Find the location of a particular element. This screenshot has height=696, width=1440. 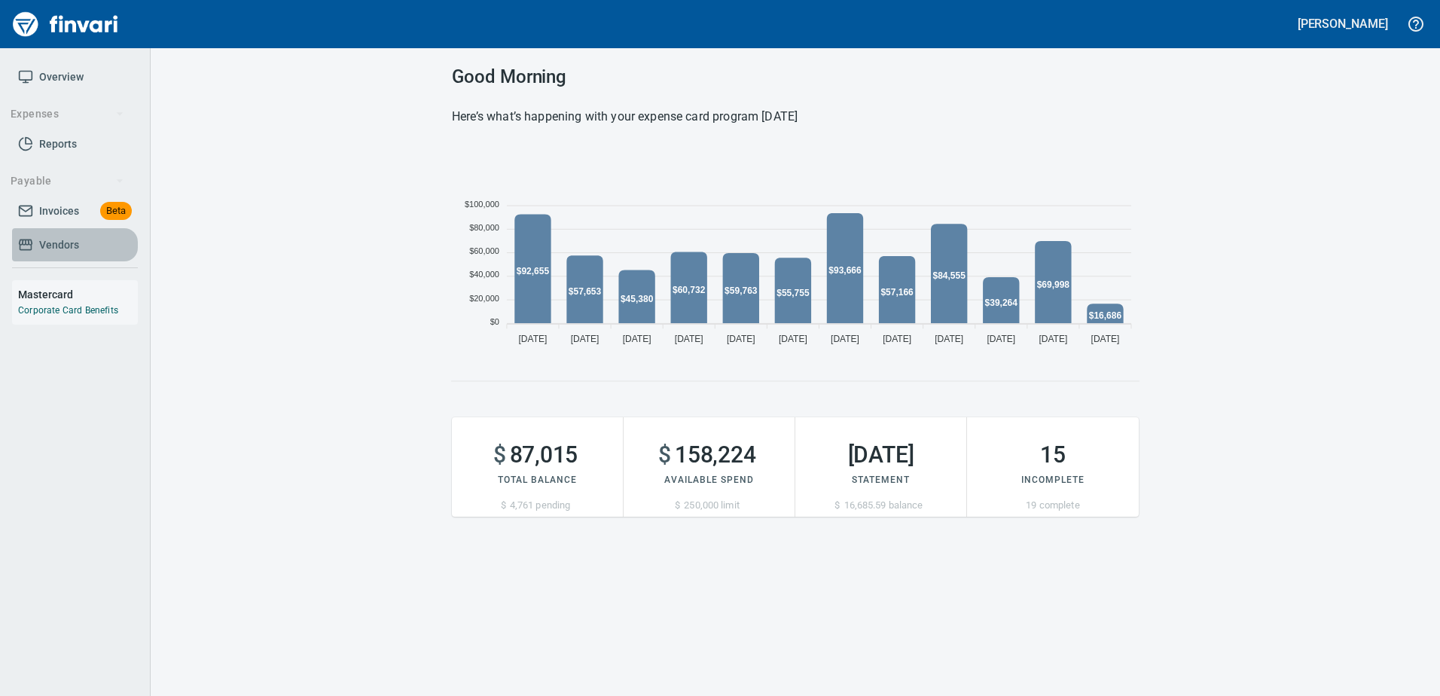

span: Reports is located at coordinates (58, 144).